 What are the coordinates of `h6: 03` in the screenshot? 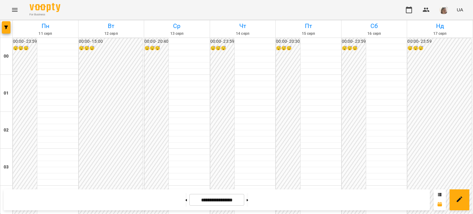 It's located at (6, 167).